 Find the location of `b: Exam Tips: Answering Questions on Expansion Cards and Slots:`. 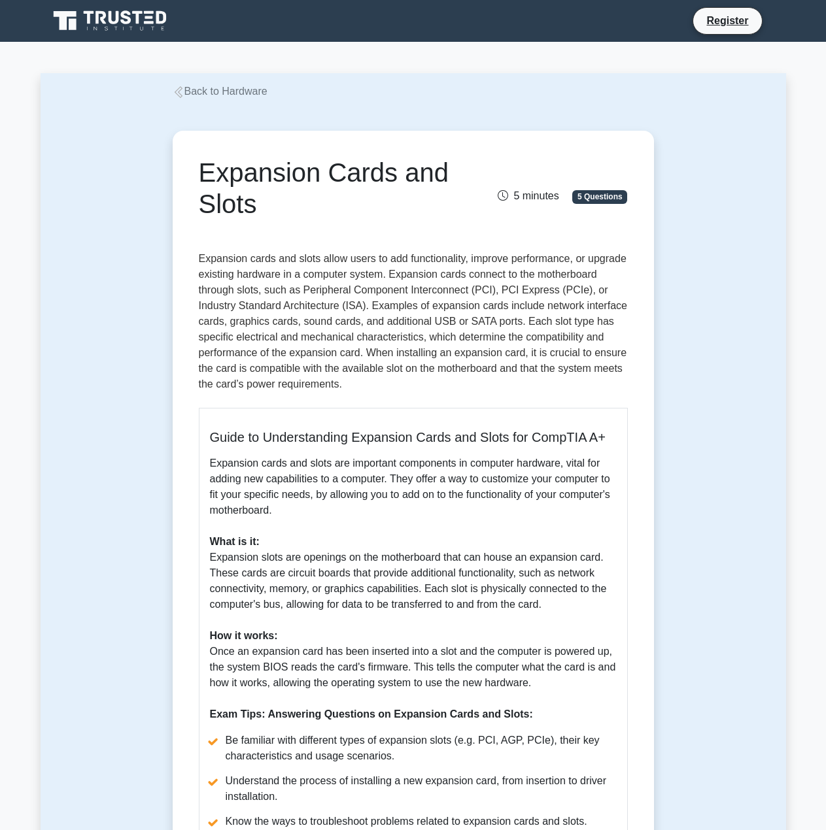

b: Exam Tips: Answering Questions on Expansion Cards and Slots: is located at coordinates (371, 714).